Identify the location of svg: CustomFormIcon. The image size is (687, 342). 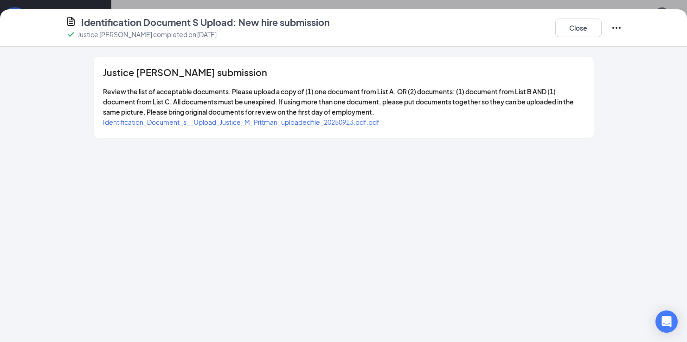
(71, 21).